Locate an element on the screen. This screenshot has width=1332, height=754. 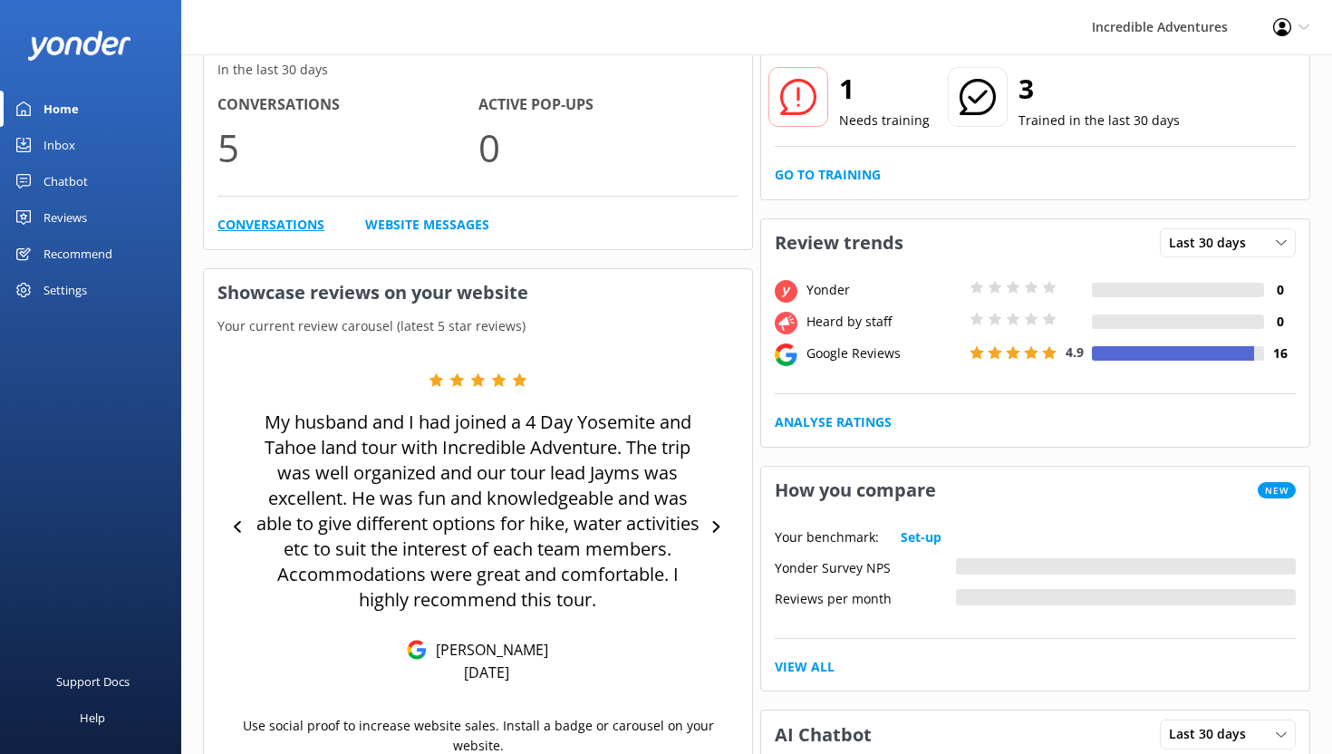
div: Help is located at coordinates (92, 718).